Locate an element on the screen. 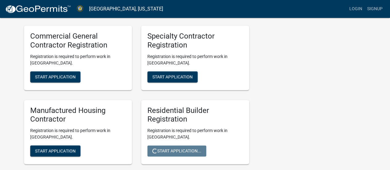 This screenshot has width=390, height=170. h5: Specialty Contractor Registration is located at coordinates (195, 41).